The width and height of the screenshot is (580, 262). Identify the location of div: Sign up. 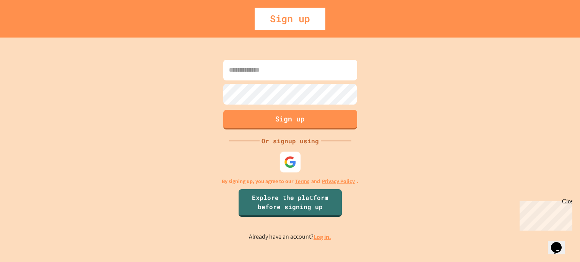
(290, 19).